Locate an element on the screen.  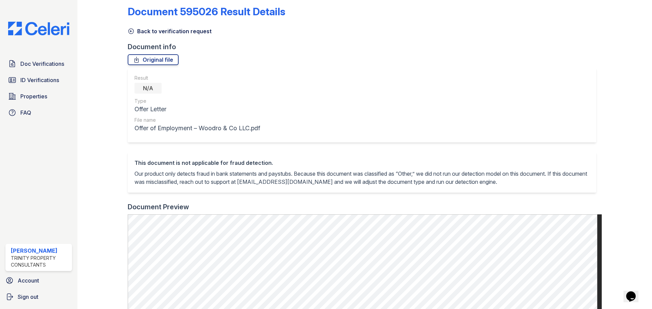
div: Type is located at coordinates (197, 101).